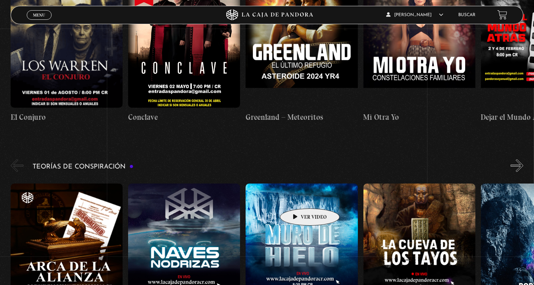 Image resolution: width=534 pixels, height=285 pixels. I want to click on h4: Greenland – Meteoritos, so click(301, 117).